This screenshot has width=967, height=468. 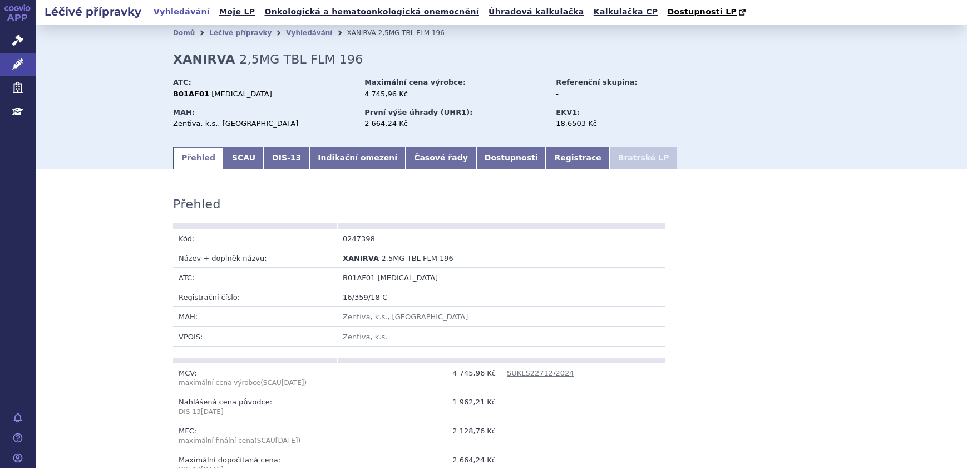 What do you see at coordinates (255, 435) in the screenshot?
I see `td: MFC:` at bounding box center [255, 435].